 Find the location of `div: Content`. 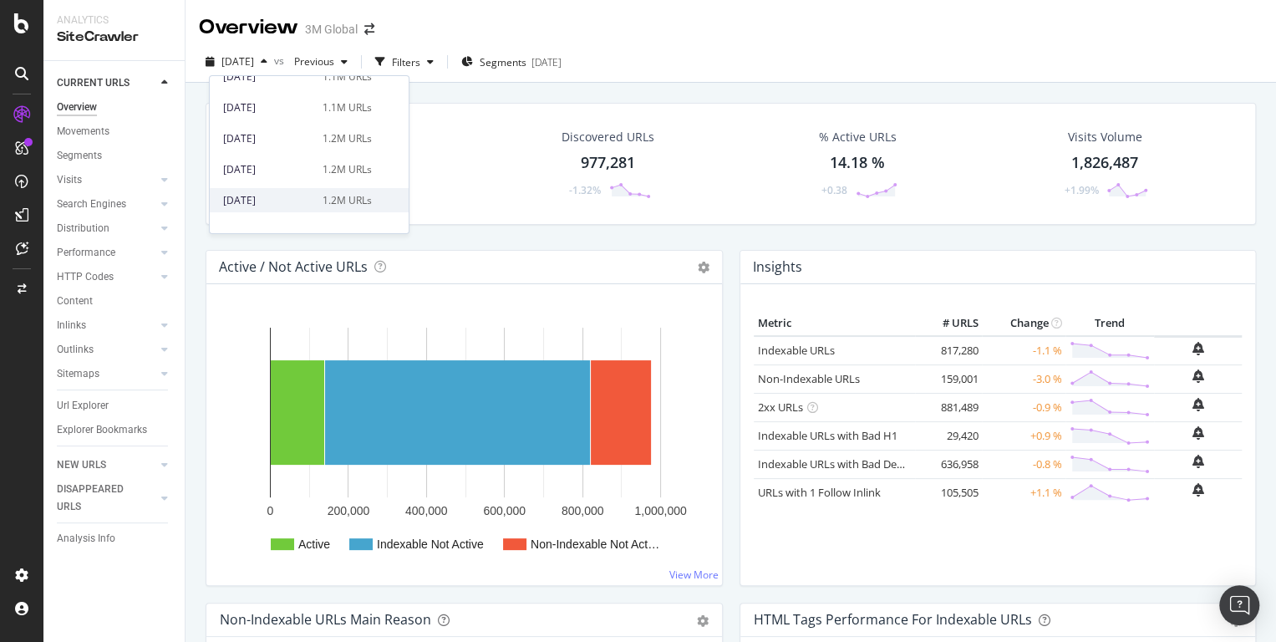

div: Content is located at coordinates (74, 301).